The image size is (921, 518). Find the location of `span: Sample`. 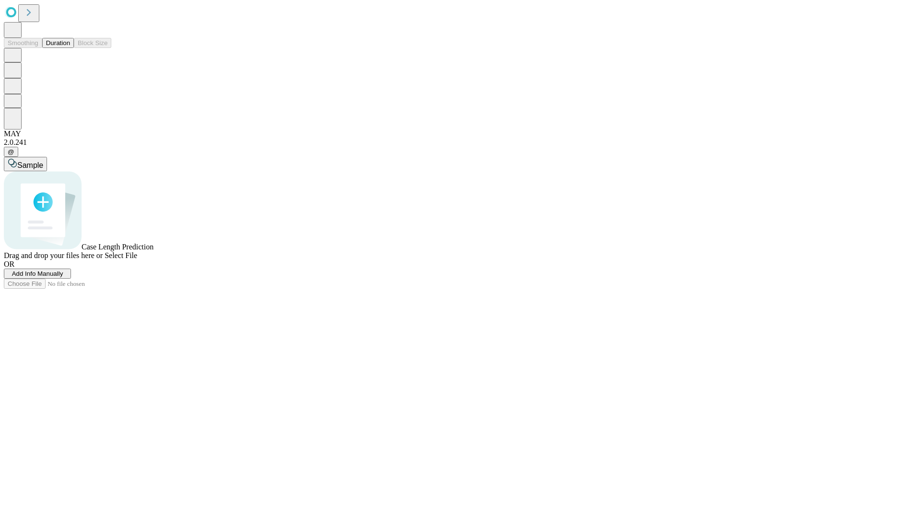

span: Sample is located at coordinates (30, 165).